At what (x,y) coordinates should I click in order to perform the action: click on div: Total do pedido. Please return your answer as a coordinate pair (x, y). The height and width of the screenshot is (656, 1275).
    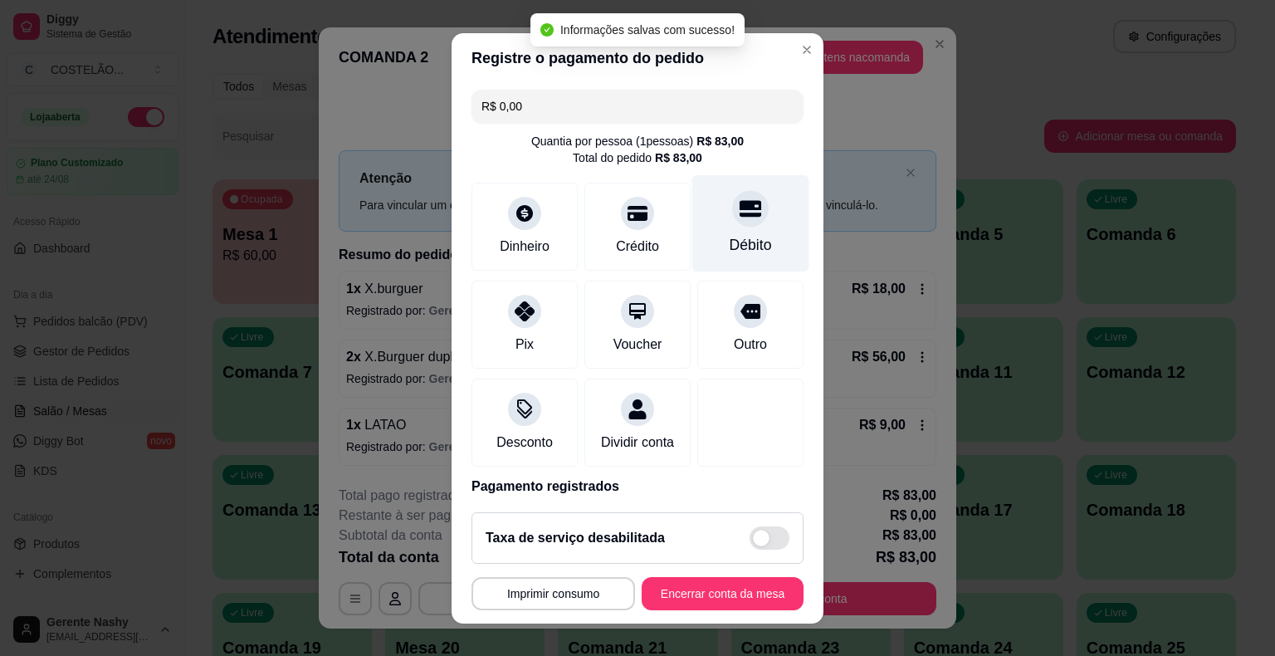
    Looking at the image, I should click on (638, 158).